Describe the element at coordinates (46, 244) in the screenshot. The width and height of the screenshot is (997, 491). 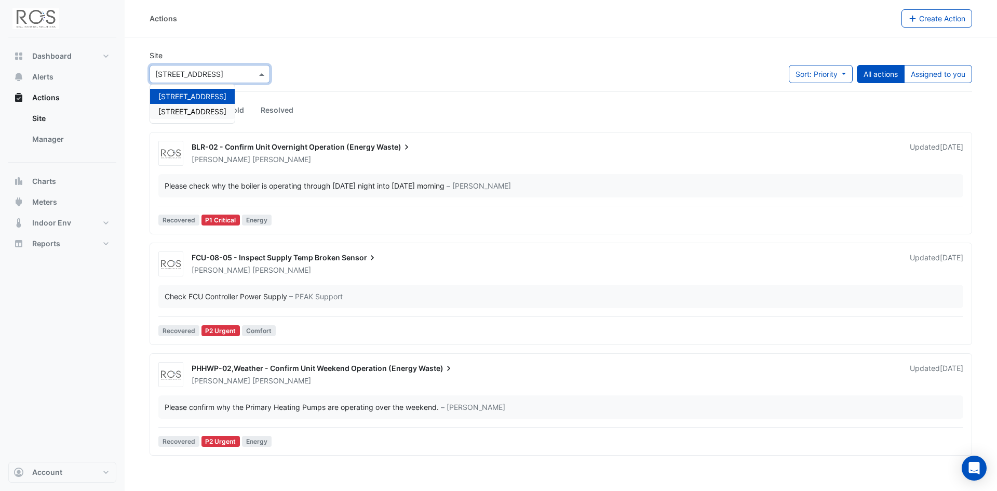
I see `span: Reports` at that location.